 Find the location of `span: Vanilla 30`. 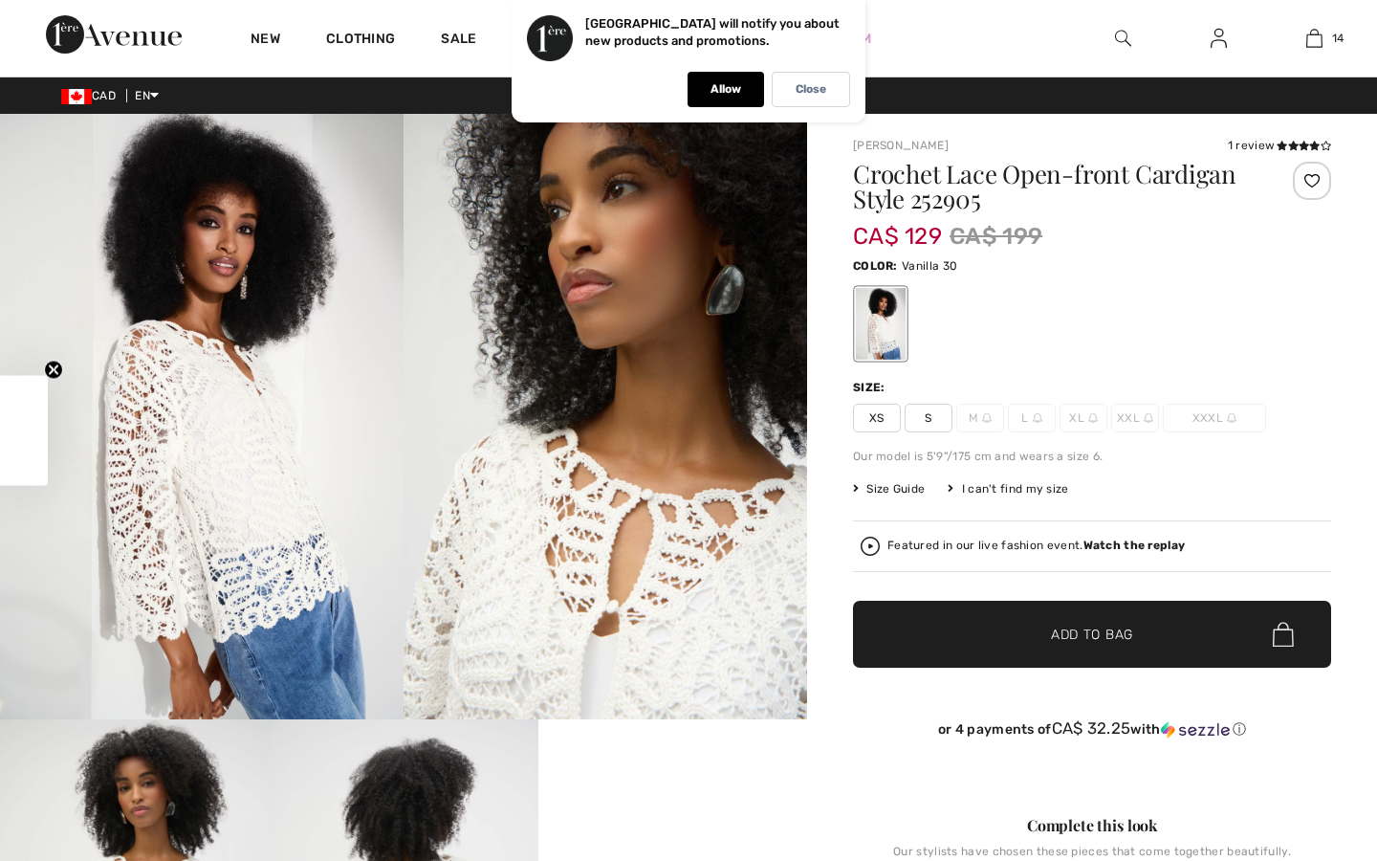

span: Vanilla 30 is located at coordinates (930, 266).